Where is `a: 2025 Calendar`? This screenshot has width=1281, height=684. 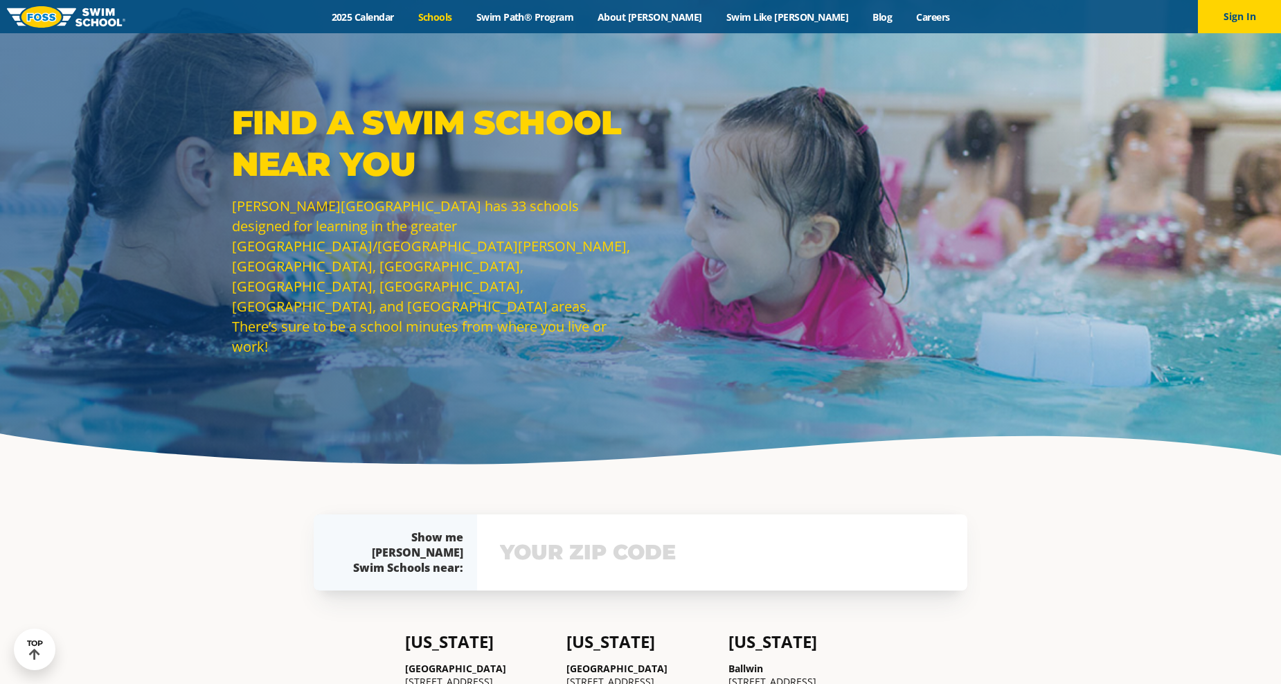 a: 2025 Calendar is located at coordinates (362, 17).